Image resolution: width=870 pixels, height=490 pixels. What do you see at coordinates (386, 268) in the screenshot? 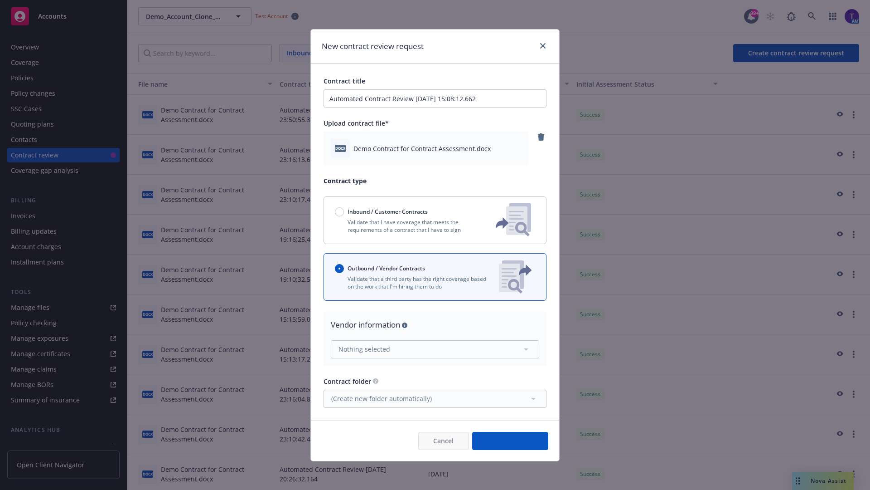
I see `span: Outbound / Vendor Contracts` at bounding box center [386, 268].